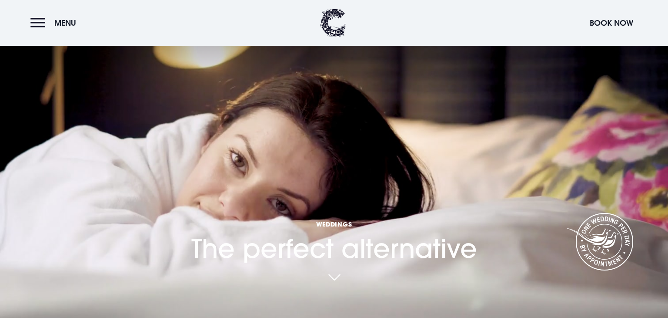 This screenshot has height=318, width=668. What do you see at coordinates (333, 23) in the screenshot?
I see `img: Clandeboye Lodge` at bounding box center [333, 23].